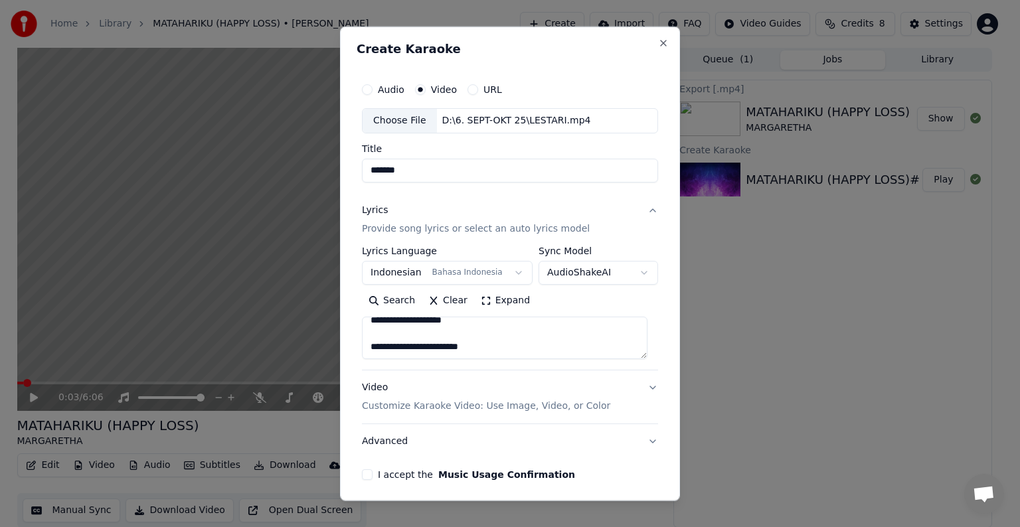  Describe the element at coordinates (447, 251) in the screenshot. I see `label: Lyrics Language` at that location.